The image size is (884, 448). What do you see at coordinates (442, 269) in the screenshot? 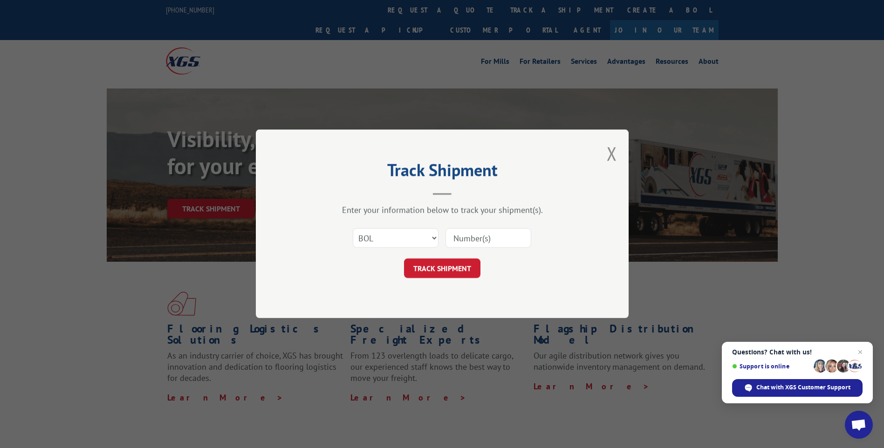
I see `button: TRACK SHIPMENT` at bounding box center [442, 269].